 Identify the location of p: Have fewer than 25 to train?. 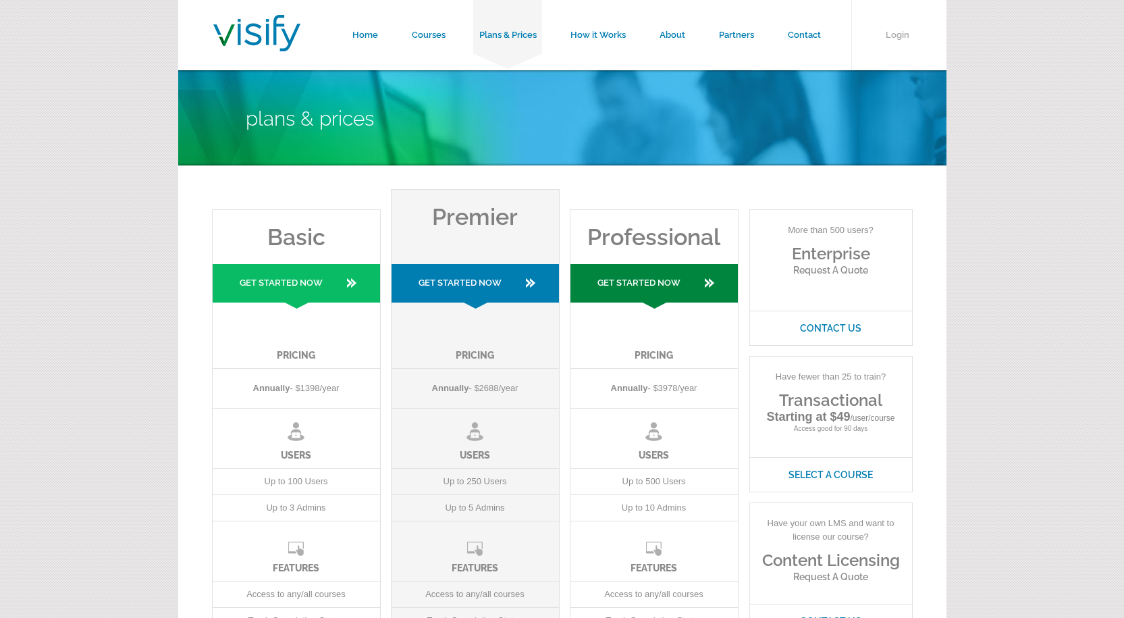
(831, 373).